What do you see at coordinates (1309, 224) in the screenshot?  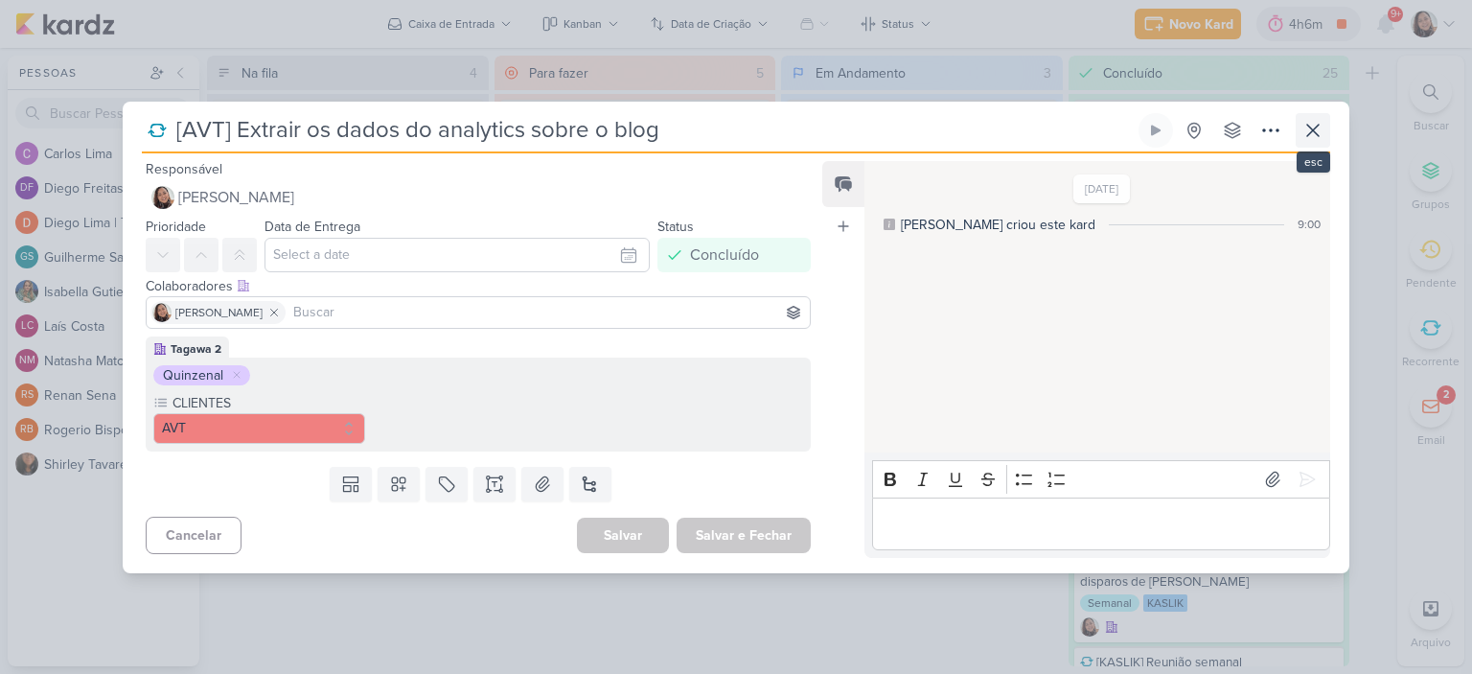 I see `div: 9:00` at bounding box center [1309, 224].